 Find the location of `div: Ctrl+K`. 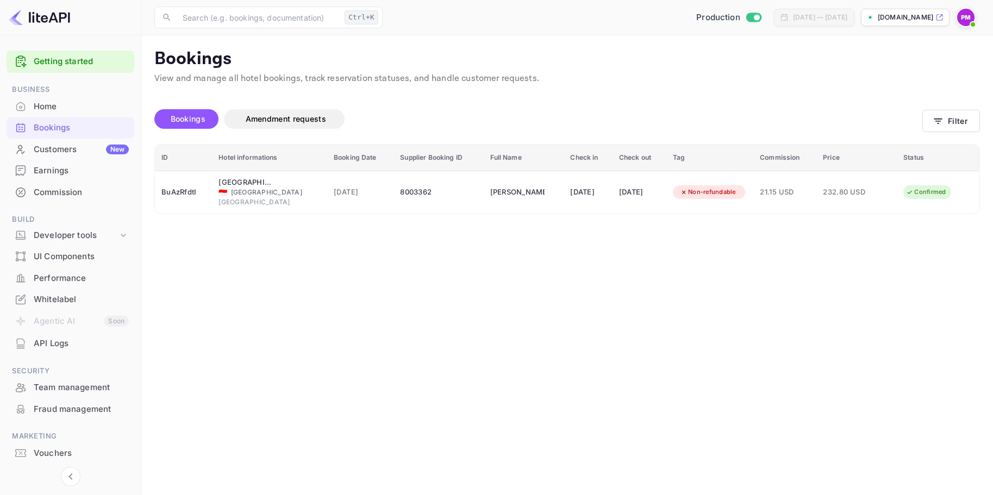

div: Ctrl+K is located at coordinates (361, 17).